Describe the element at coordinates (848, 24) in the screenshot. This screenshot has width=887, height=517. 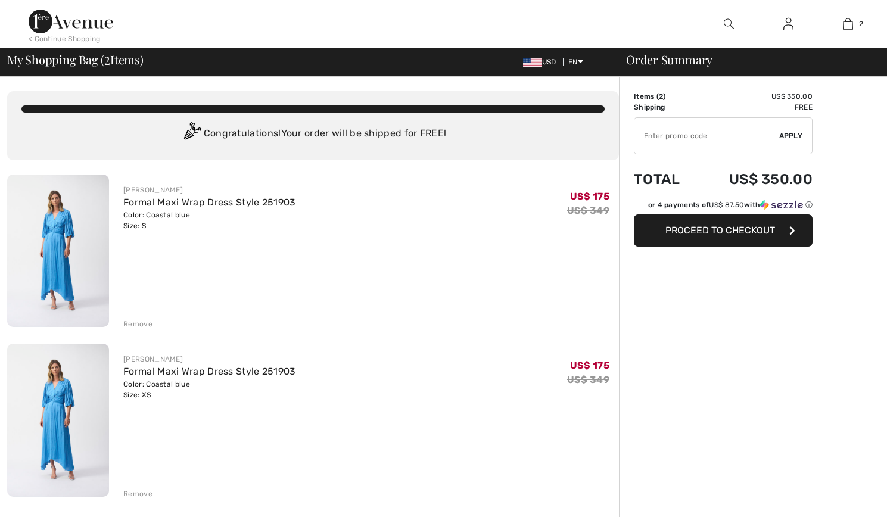
I see `a: 2` at that location.